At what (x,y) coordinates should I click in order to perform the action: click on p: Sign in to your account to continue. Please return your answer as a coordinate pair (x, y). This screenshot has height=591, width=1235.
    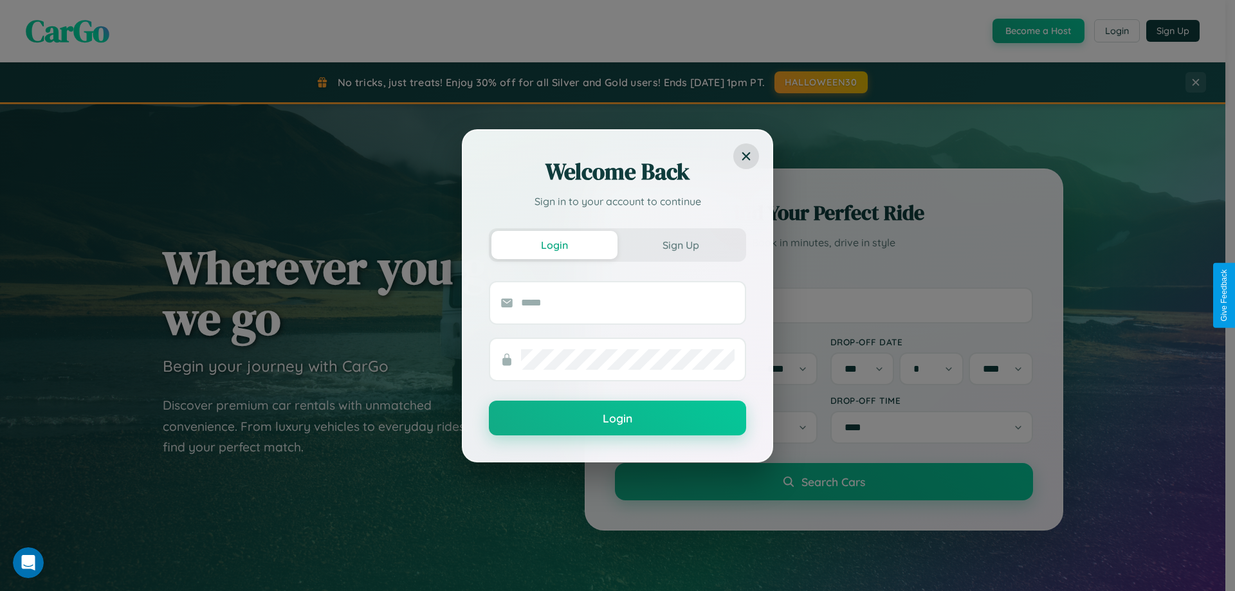
    Looking at the image, I should click on (617, 201).